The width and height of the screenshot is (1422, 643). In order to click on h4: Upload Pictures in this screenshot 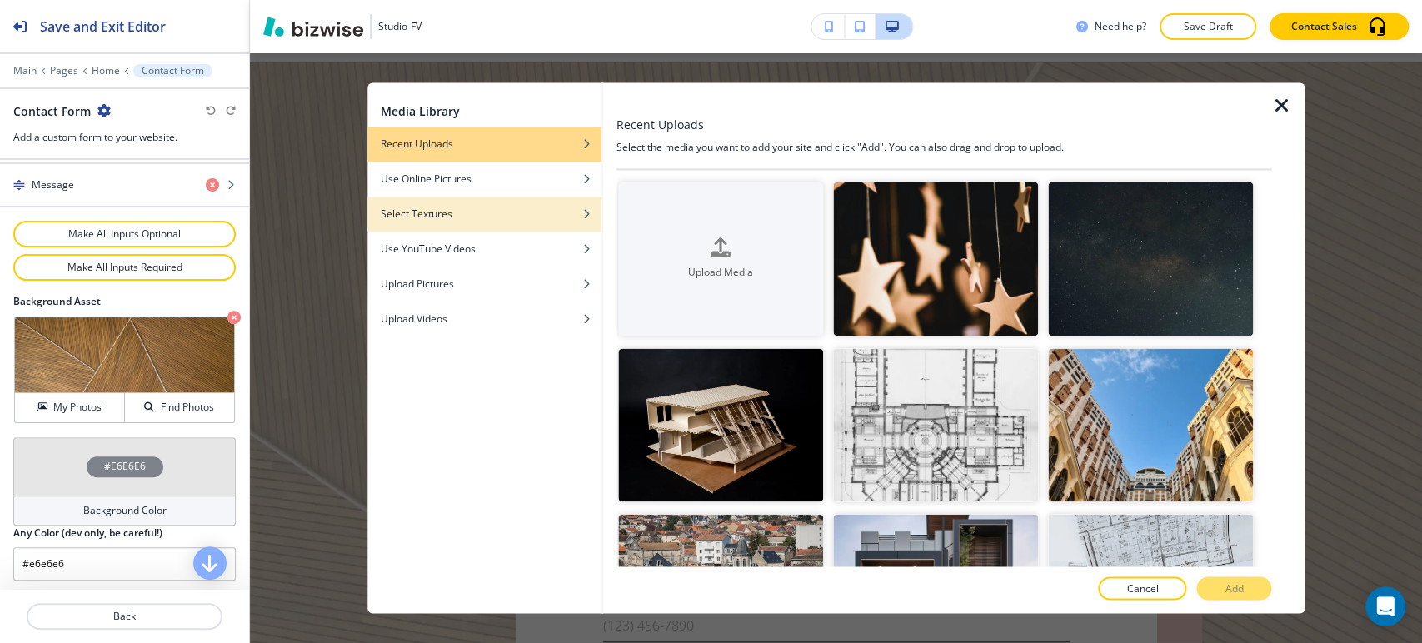, I will do `click(417, 284)`.